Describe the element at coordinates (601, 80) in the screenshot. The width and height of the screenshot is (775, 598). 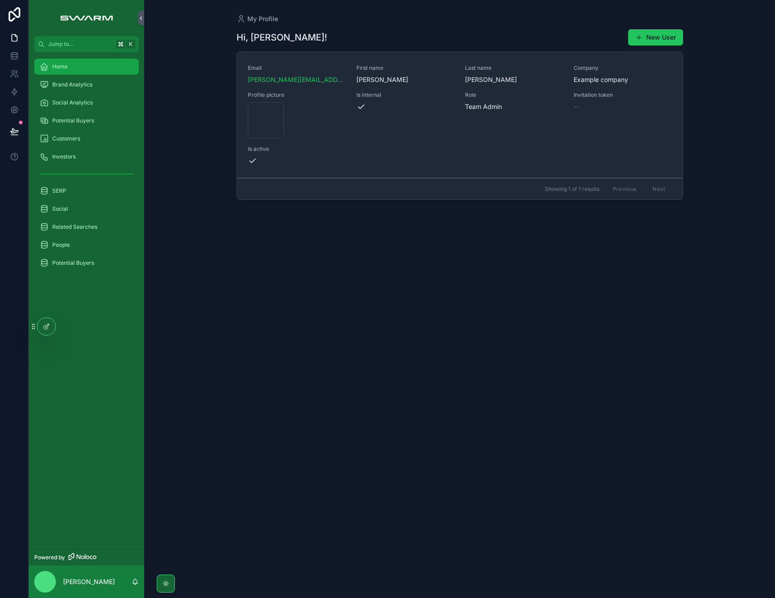
I see `span: Example company` at that location.